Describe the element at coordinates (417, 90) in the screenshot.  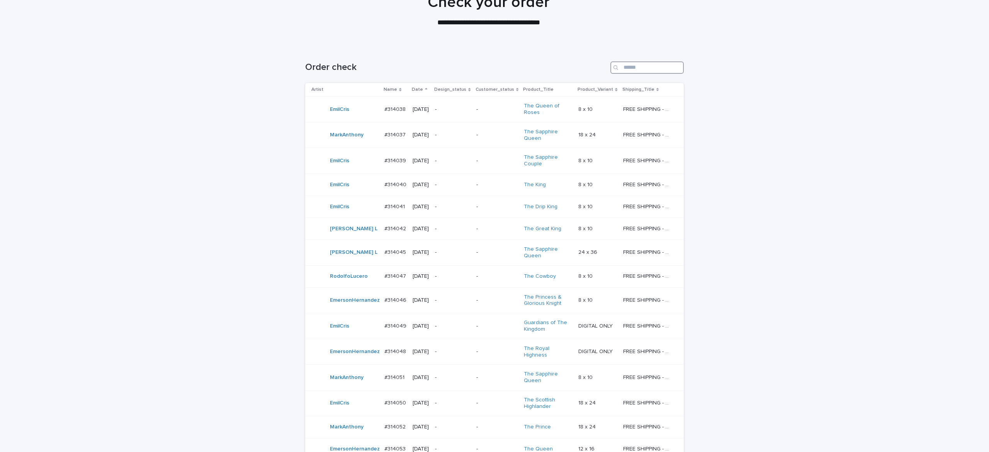
I see `p: Date` at that location.